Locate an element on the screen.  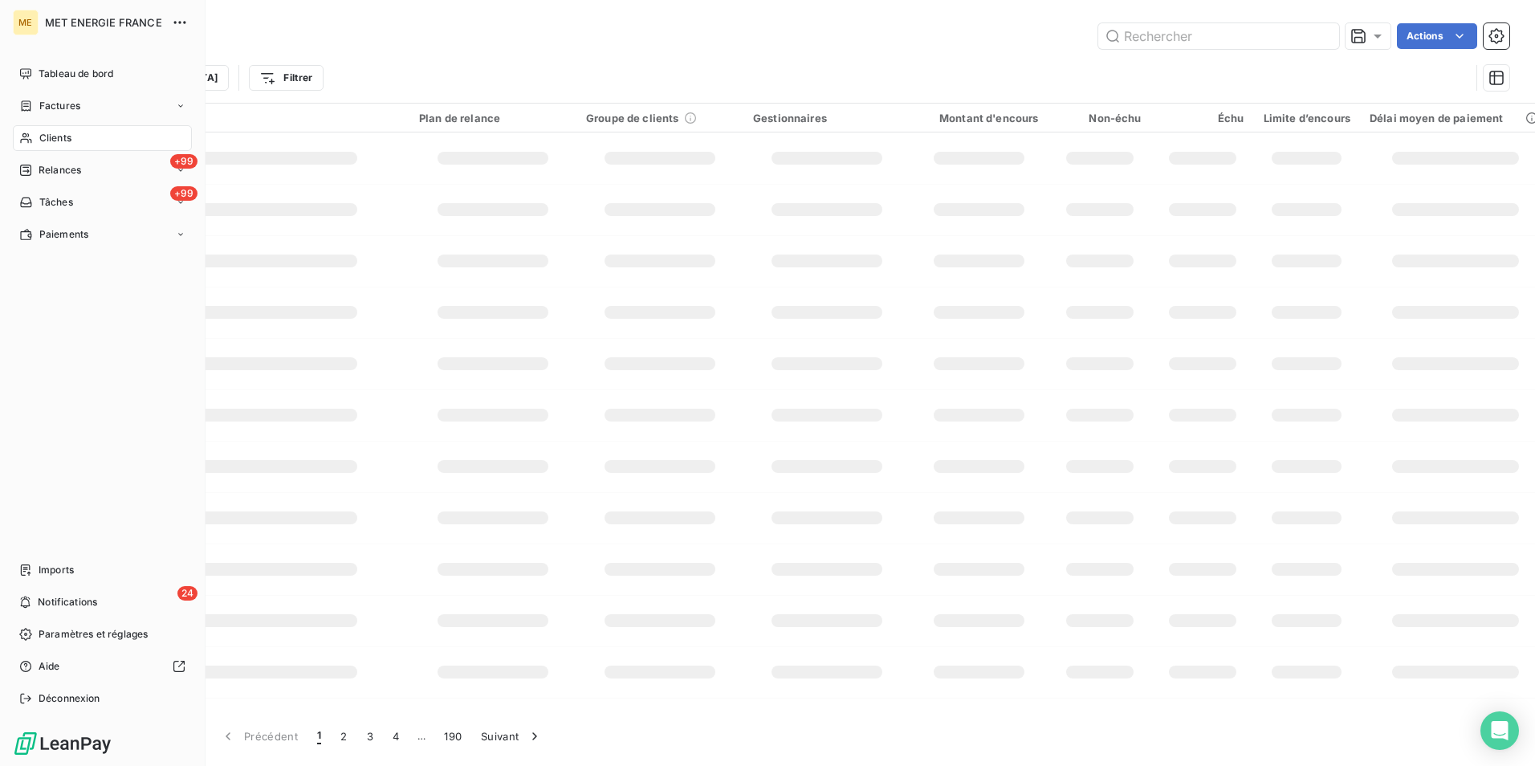
span: Paramètres et réglages is located at coordinates (93, 634).